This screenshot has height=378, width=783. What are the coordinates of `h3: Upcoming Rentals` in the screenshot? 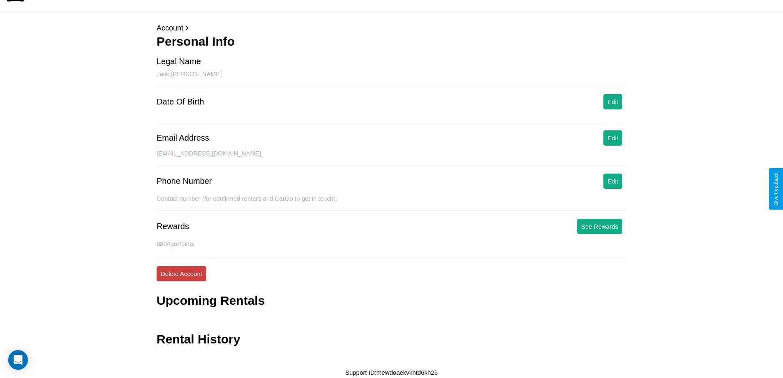 It's located at (210, 300).